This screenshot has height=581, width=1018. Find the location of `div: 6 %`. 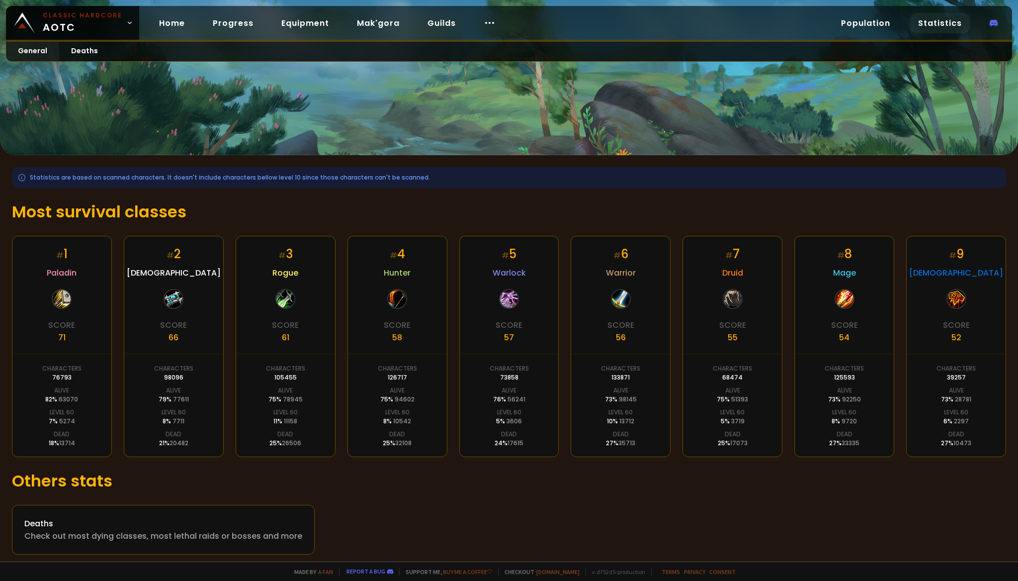

div: 6 % is located at coordinates (956, 421).